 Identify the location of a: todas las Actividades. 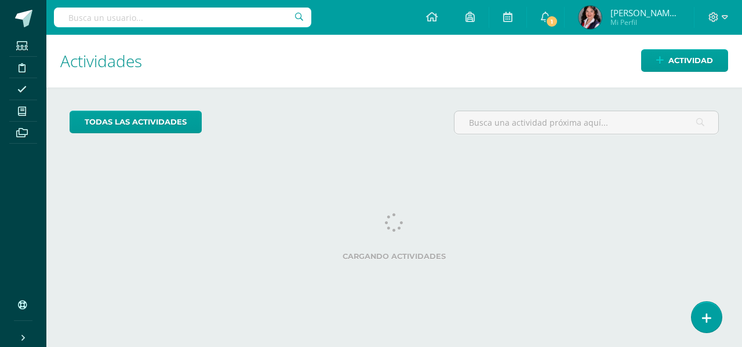
(136, 122).